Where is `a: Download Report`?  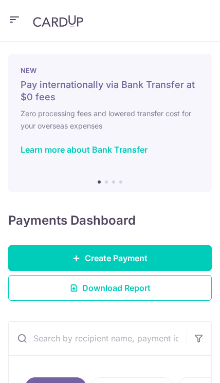 a: Download Report is located at coordinates (110, 288).